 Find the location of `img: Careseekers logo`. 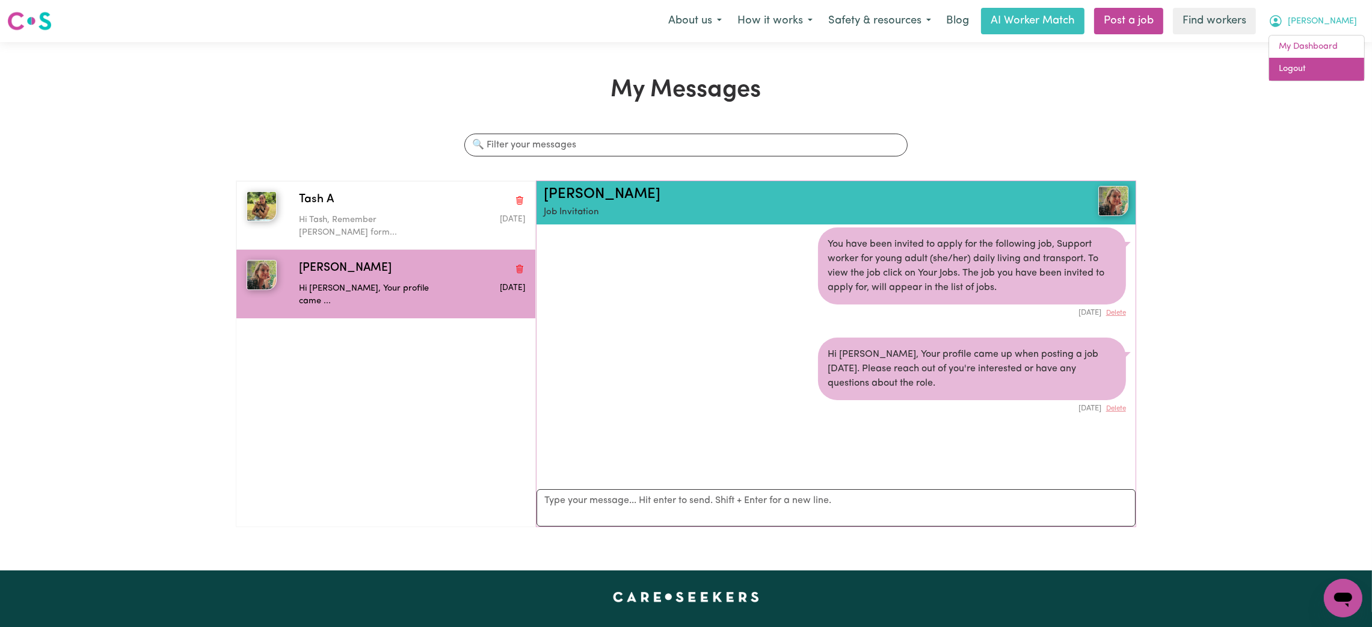

img: Careseekers logo is located at coordinates (29, 21).